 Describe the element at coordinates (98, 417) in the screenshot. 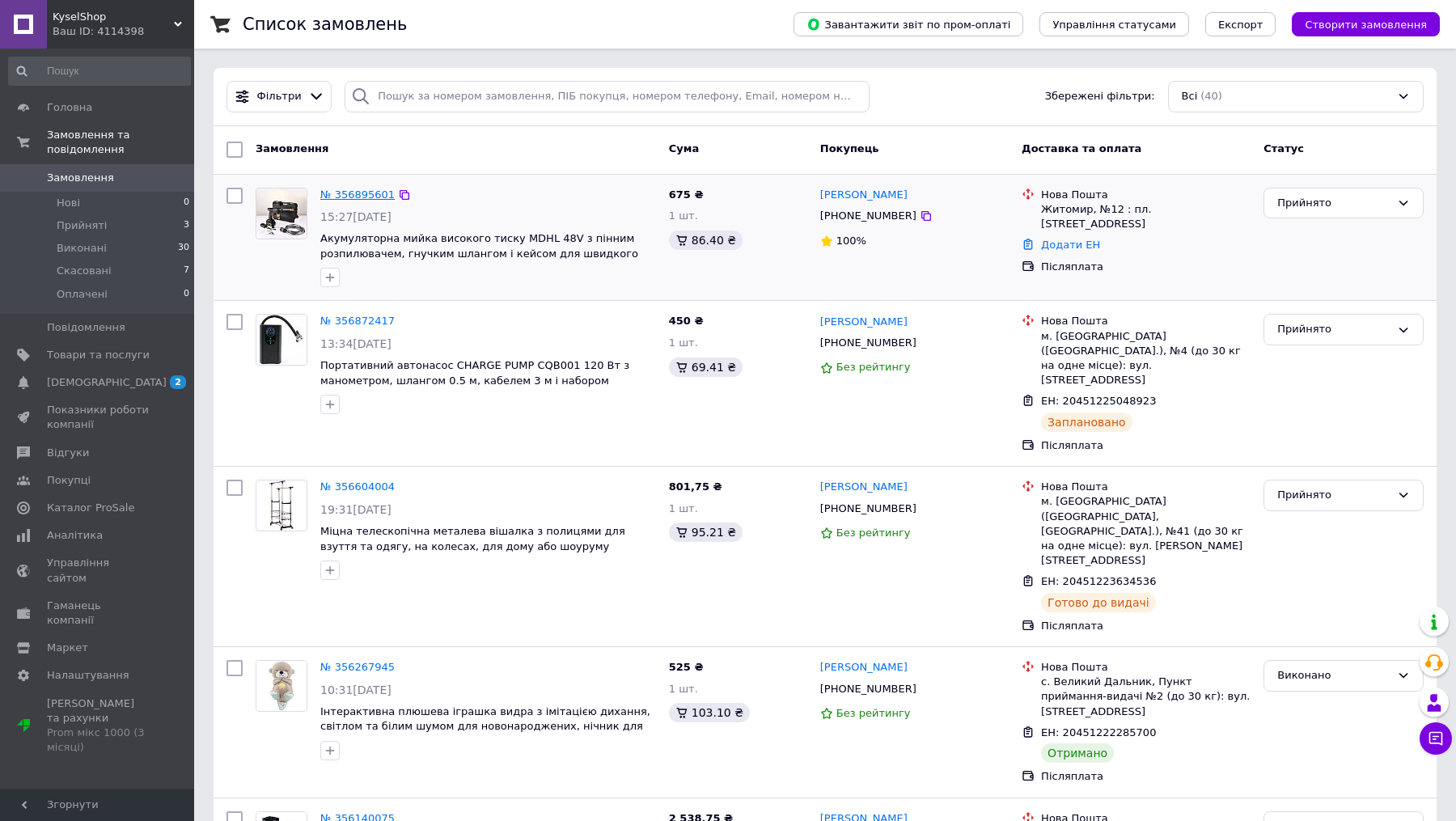

I see `span: Показники роботи компанії` at that location.